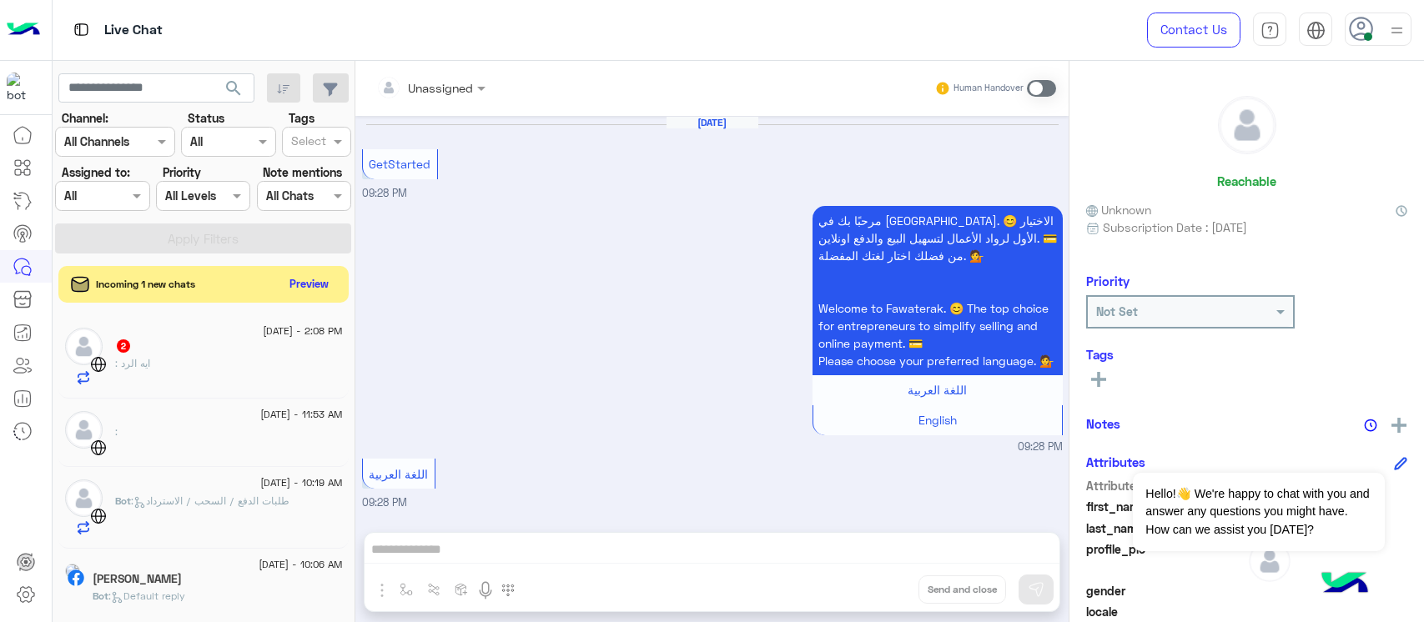 The image size is (1424, 622). What do you see at coordinates (182, 172) in the screenshot?
I see `label: Priority` at bounding box center [182, 172].